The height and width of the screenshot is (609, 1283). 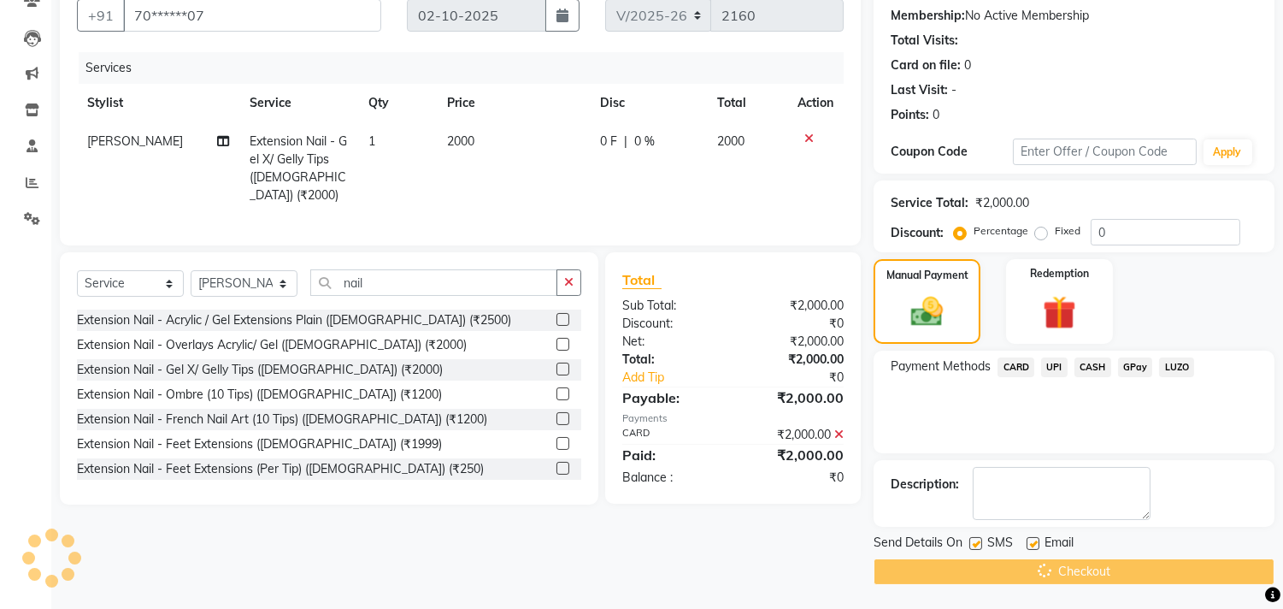 What do you see at coordinates (927, 311) in the screenshot?
I see `img: _cash.svg` at bounding box center [927, 311].